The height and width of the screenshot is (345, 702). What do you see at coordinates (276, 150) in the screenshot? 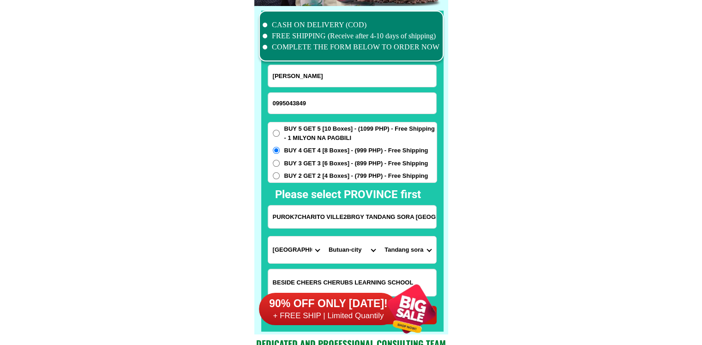
I see `input: BUY 4 GET 4 [8 Boxes] - (999 PHP) - Free Shipping` at bounding box center [276, 150].